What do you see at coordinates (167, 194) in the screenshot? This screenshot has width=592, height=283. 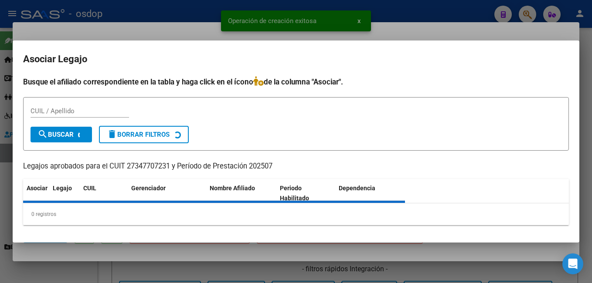 I see `datatable-header-cell: Gerenciador` at bounding box center [167, 194].